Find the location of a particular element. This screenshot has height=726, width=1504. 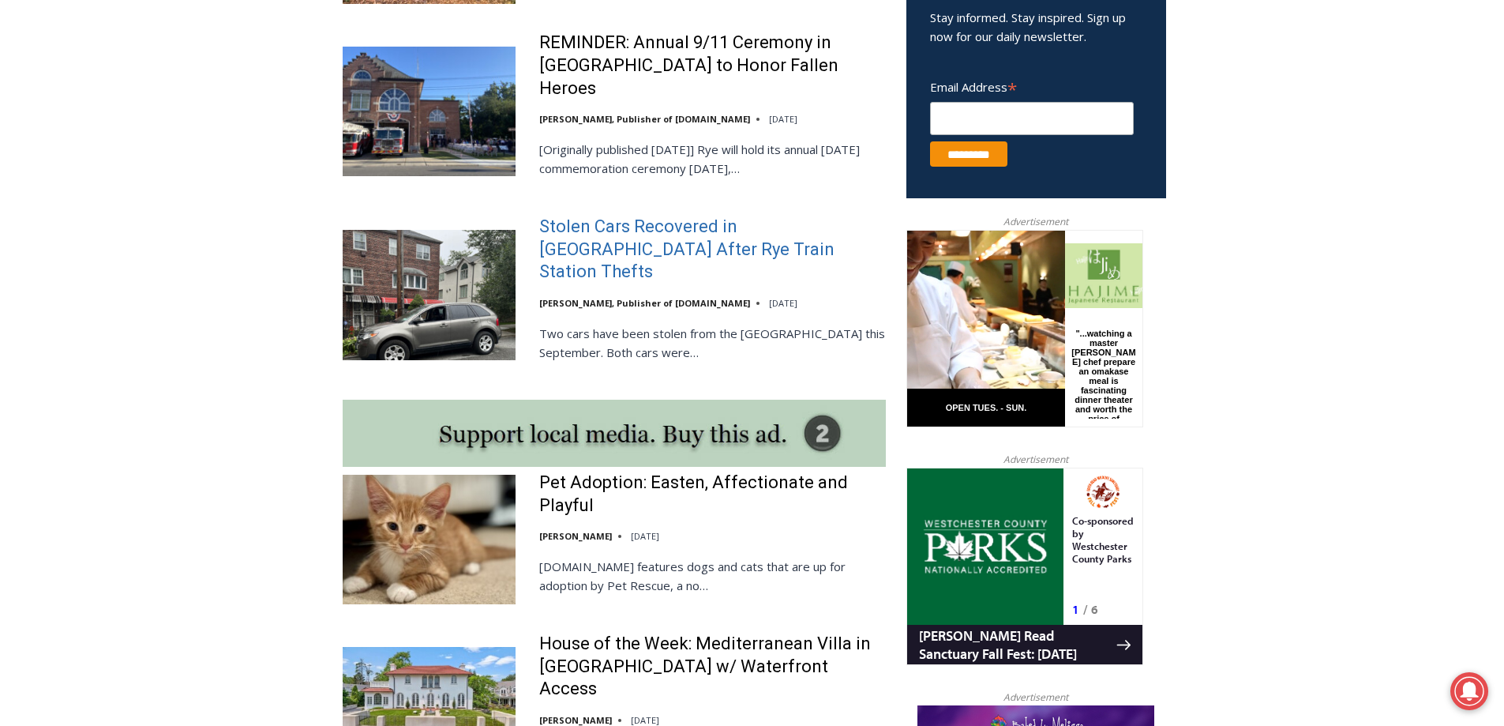

div: 6 is located at coordinates (188, 141).